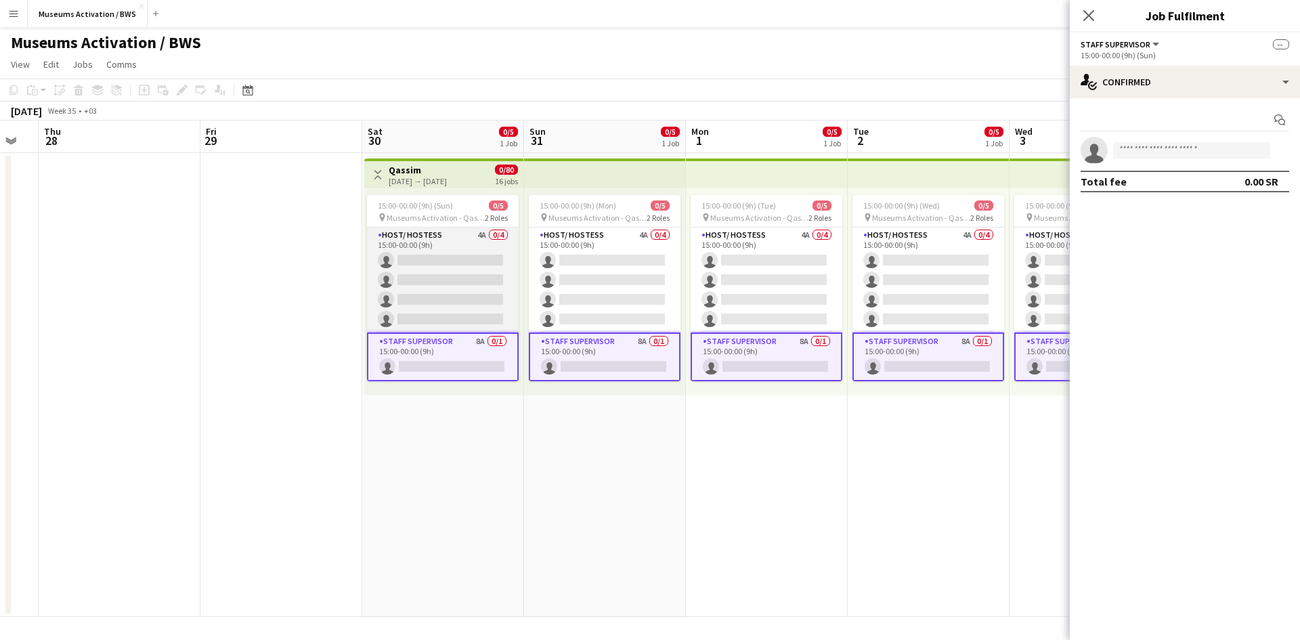 Image resolution: width=1300 pixels, height=640 pixels. What do you see at coordinates (739, 205) in the screenshot?
I see `span: 15:00-00:00 (9h) (Tue)` at bounding box center [739, 205].